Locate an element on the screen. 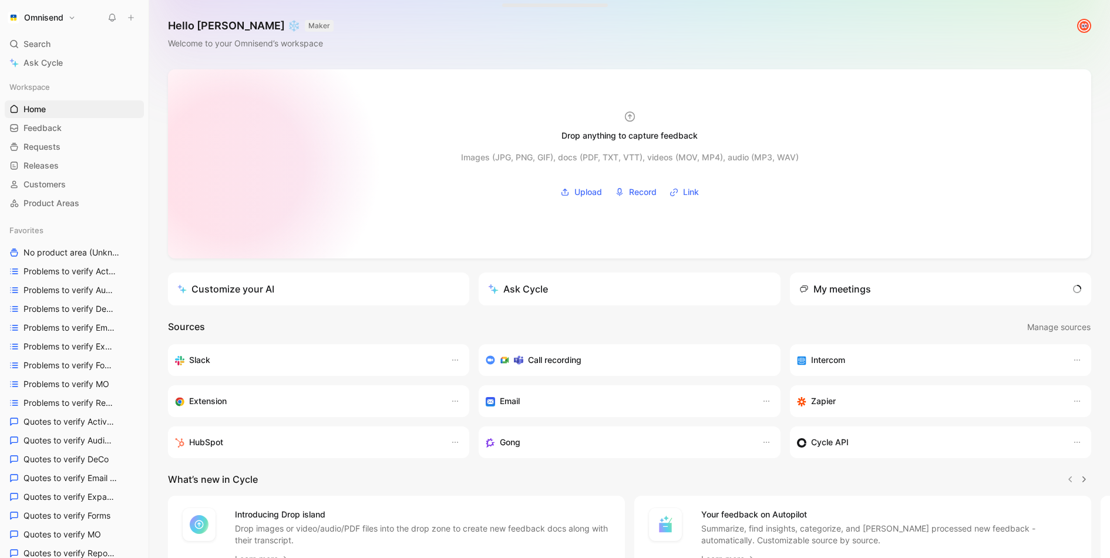 The width and height of the screenshot is (1110, 558). img: avatar is located at coordinates (1084, 26).